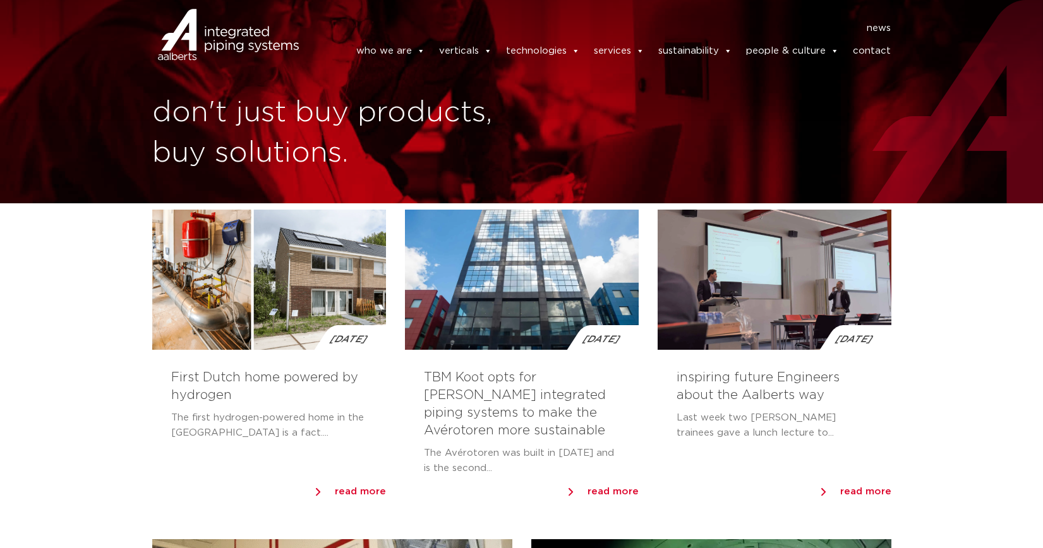 The image size is (1043, 548). What do you see at coordinates (619, 51) in the screenshot?
I see `a: services` at bounding box center [619, 51].